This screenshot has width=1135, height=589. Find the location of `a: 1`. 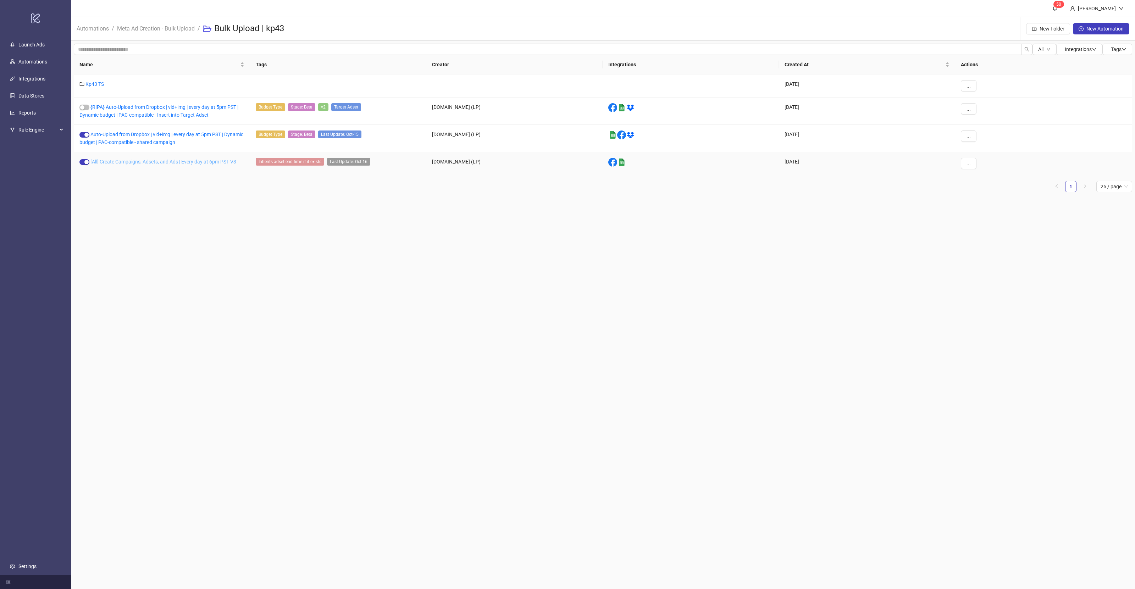

a: 1 is located at coordinates (1071, 187).